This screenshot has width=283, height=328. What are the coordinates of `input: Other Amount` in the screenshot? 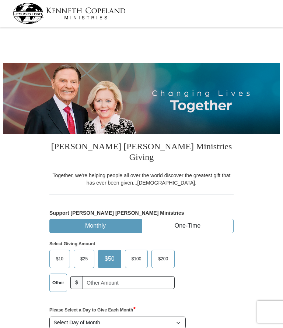 It's located at (128, 283).